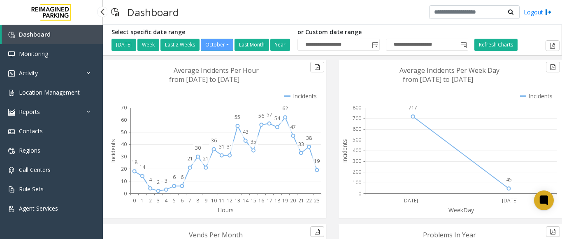 This screenshot has height=239, width=562. What do you see at coordinates (252, 45) in the screenshot?
I see `button: Last Month` at bounding box center [252, 45].